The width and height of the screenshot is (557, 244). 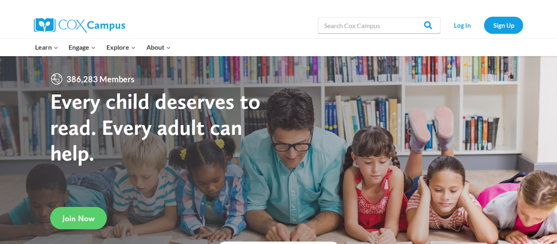 What do you see at coordinates (78, 218) in the screenshot?
I see `a: Join Now` at bounding box center [78, 218].